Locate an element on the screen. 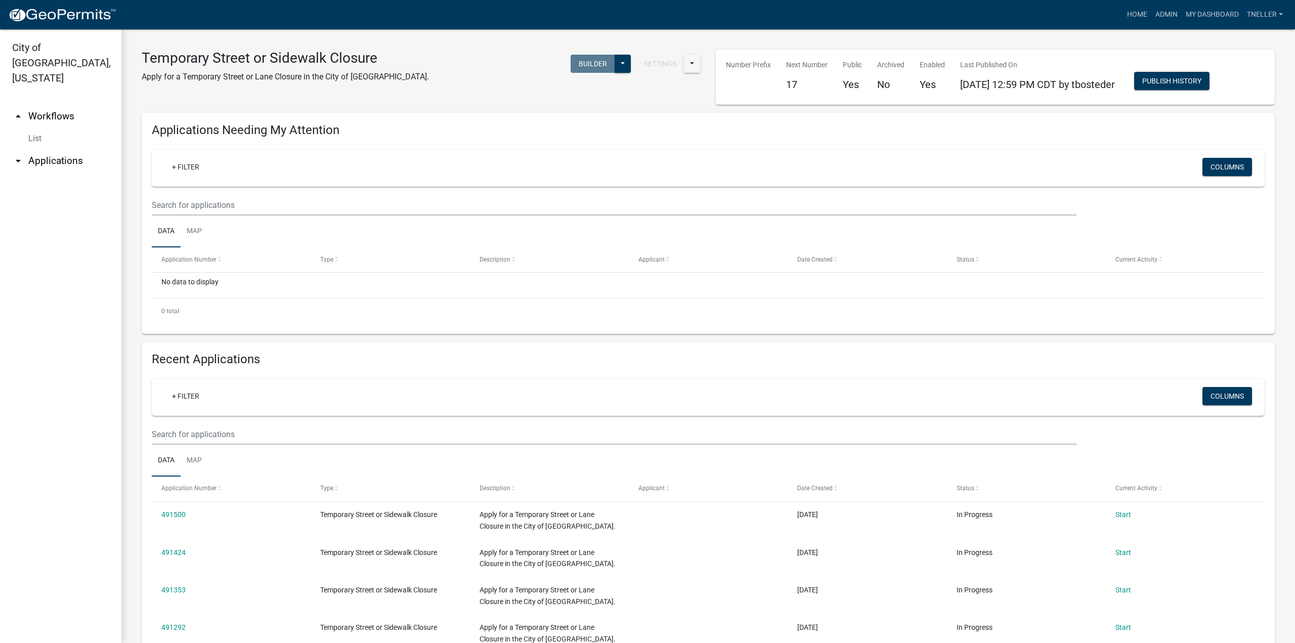  a: 491424 is located at coordinates (173, 552).